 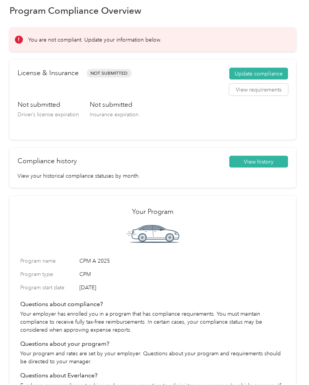 I want to click on h4: Questions about compliance?, so click(x=153, y=304).